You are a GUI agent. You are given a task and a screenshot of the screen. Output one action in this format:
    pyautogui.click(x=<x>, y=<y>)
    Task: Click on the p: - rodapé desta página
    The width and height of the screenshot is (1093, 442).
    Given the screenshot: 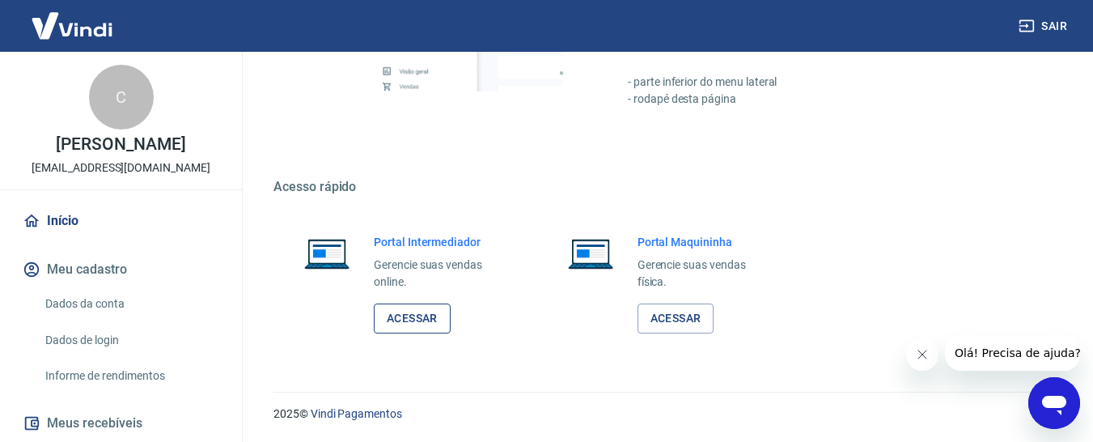 What is the action you would take?
    pyautogui.click(x=821, y=99)
    